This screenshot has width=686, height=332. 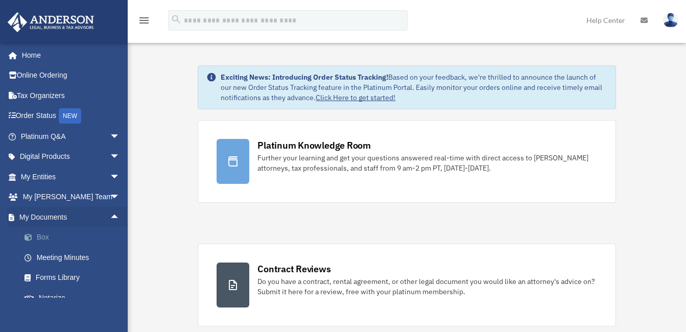 What do you see at coordinates (71, 76) in the screenshot?
I see `a: Online Ordering` at bounding box center [71, 76].